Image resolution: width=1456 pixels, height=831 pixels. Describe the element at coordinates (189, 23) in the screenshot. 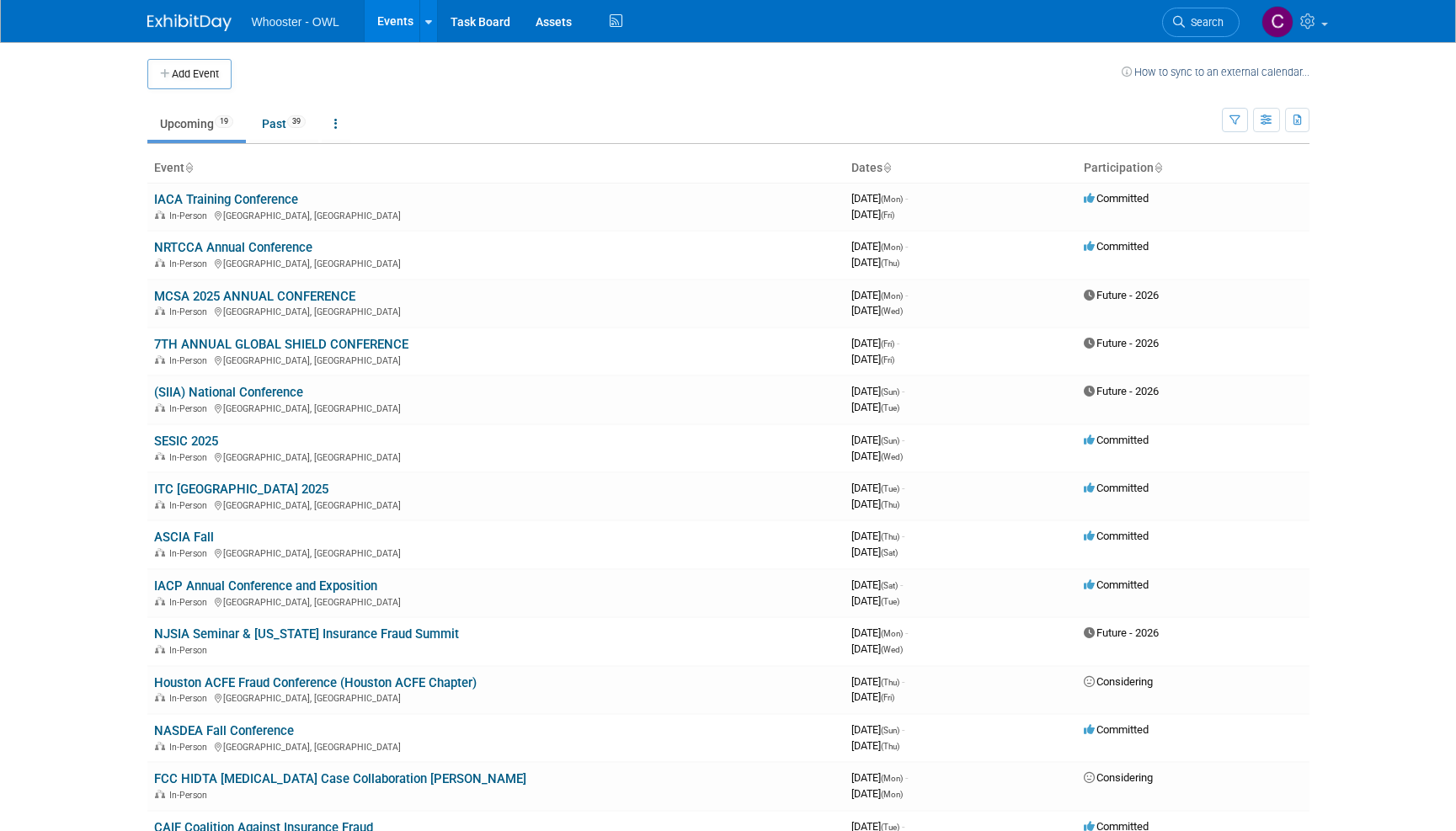

I see `img: ExhibitDay` at that location.